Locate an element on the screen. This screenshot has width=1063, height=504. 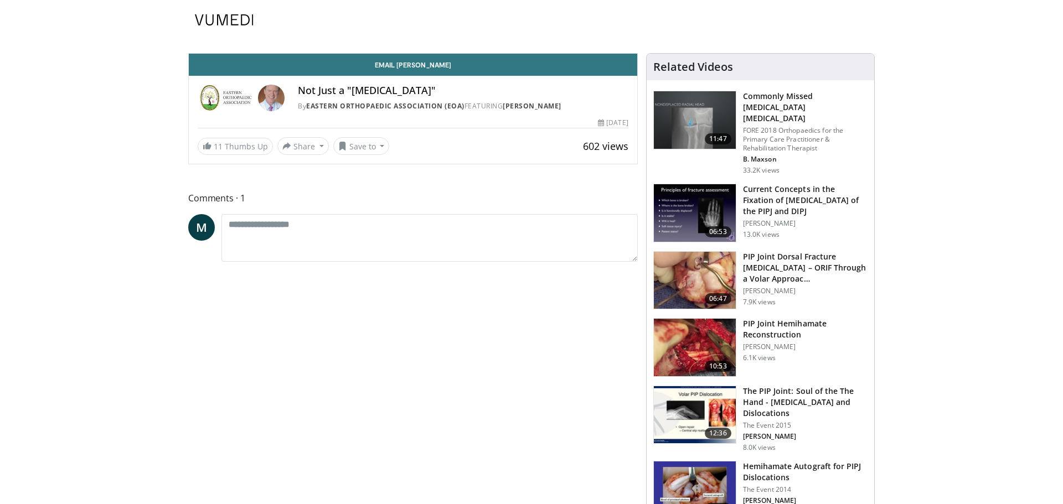
a: 11 Thumbs Up is located at coordinates (235, 146).